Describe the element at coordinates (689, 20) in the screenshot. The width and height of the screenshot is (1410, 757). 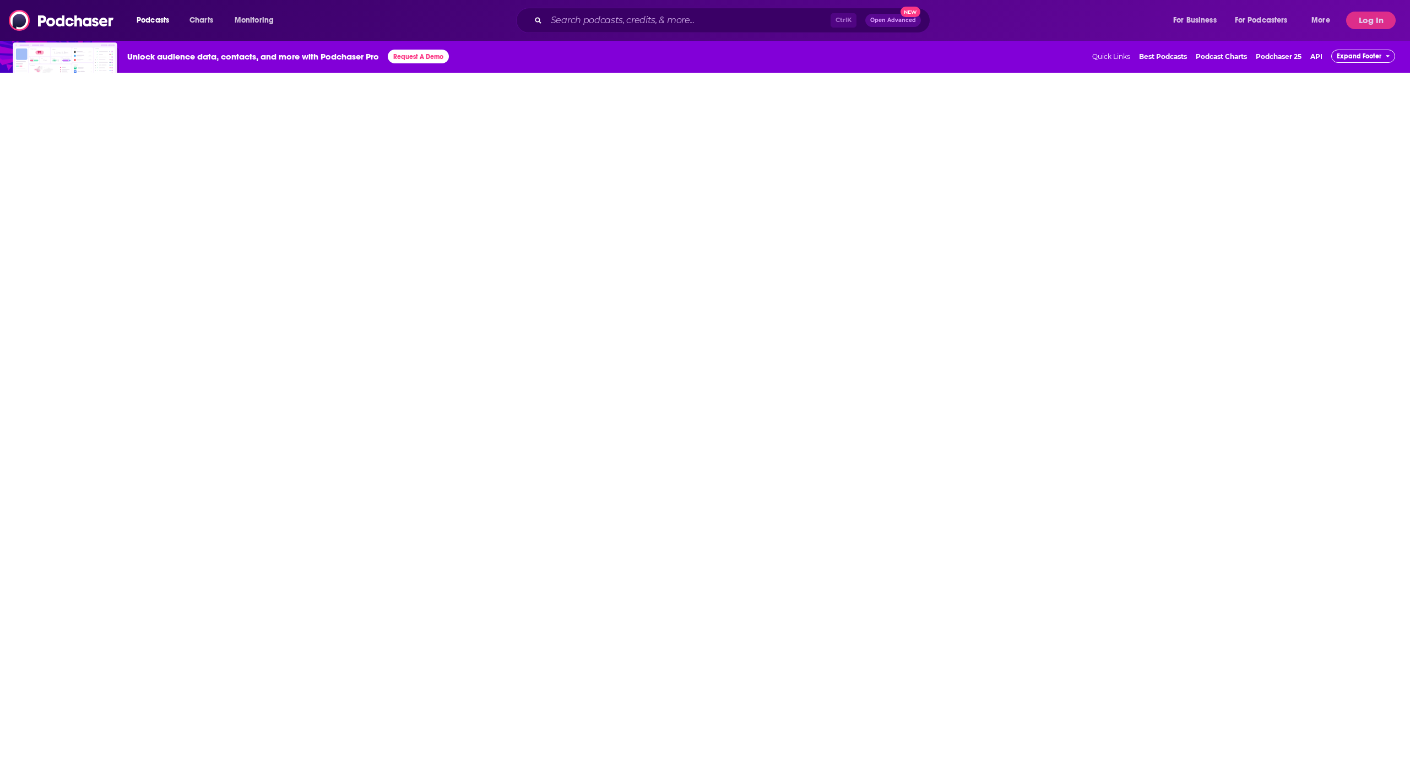
I see `input: Search podcasts, credits, & more...` at that location.